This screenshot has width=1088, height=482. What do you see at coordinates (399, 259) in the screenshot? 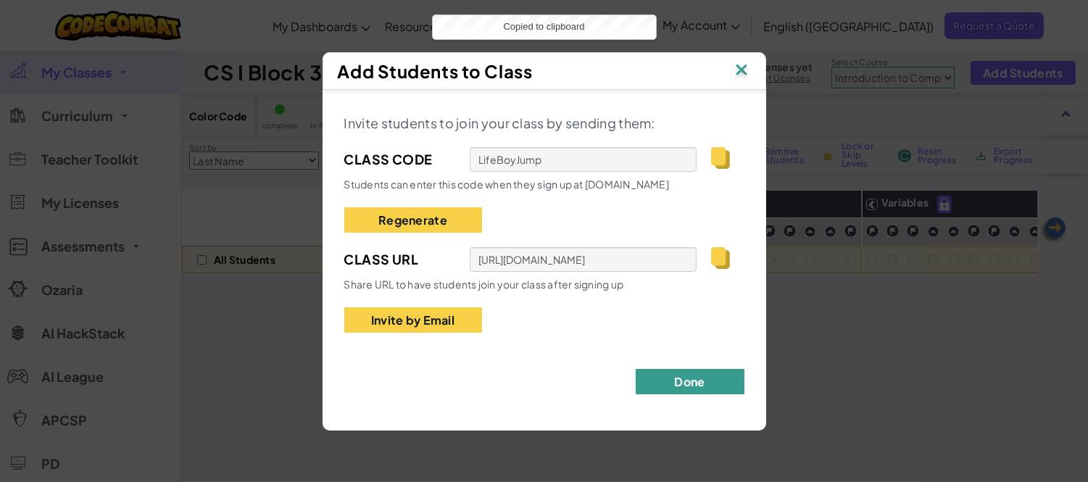
I see `span: Class Url` at bounding box center [399, 259].